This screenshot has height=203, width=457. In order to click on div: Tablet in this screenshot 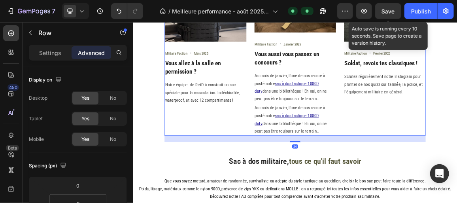, I will do `click(36, 119)`.